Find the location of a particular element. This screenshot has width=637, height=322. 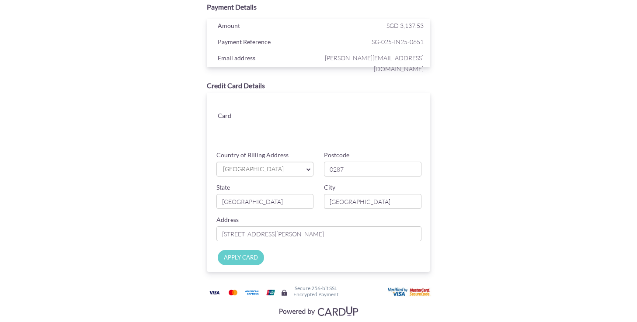

div: Card is located at coordinates (238, 117).